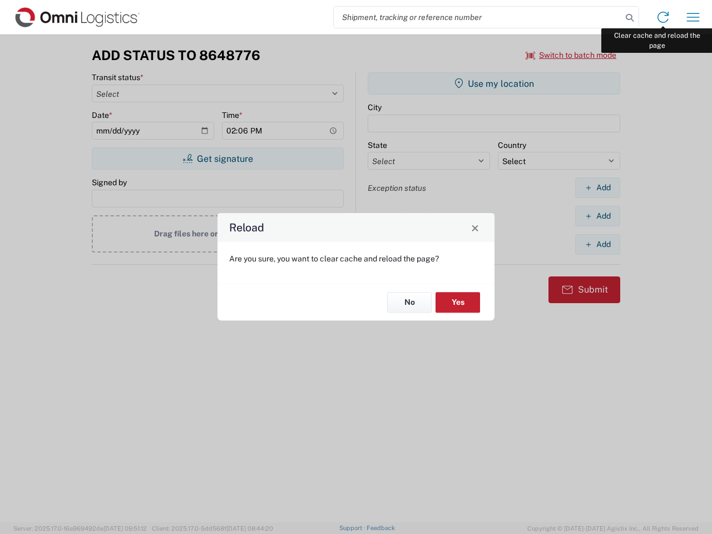  Describe the element at coordinates (458, 302) in the screenshot. I see `button: Yes` at that location.